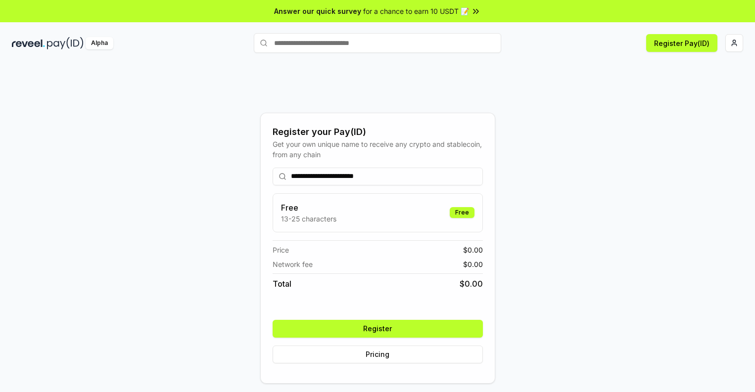  I want to click on h3: Free, so click(309, 208).